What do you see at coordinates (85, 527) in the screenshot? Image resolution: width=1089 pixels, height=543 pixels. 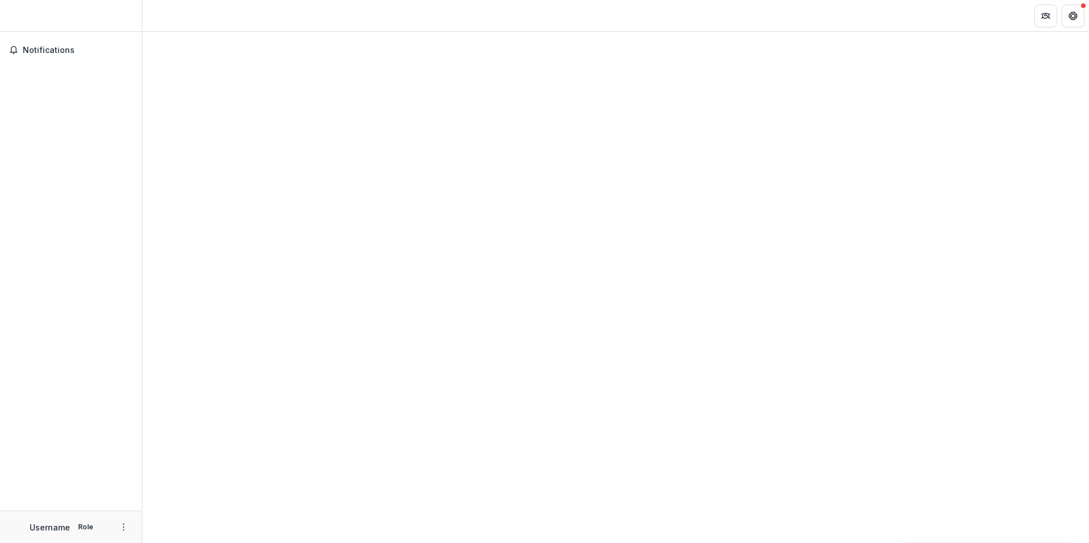 I see `p: Role` at bounding box center [85, 527].